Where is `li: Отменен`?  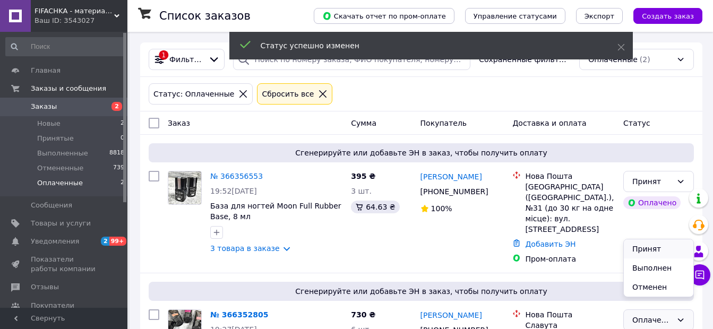
li: Отменен is located at coordinates (658, 287).